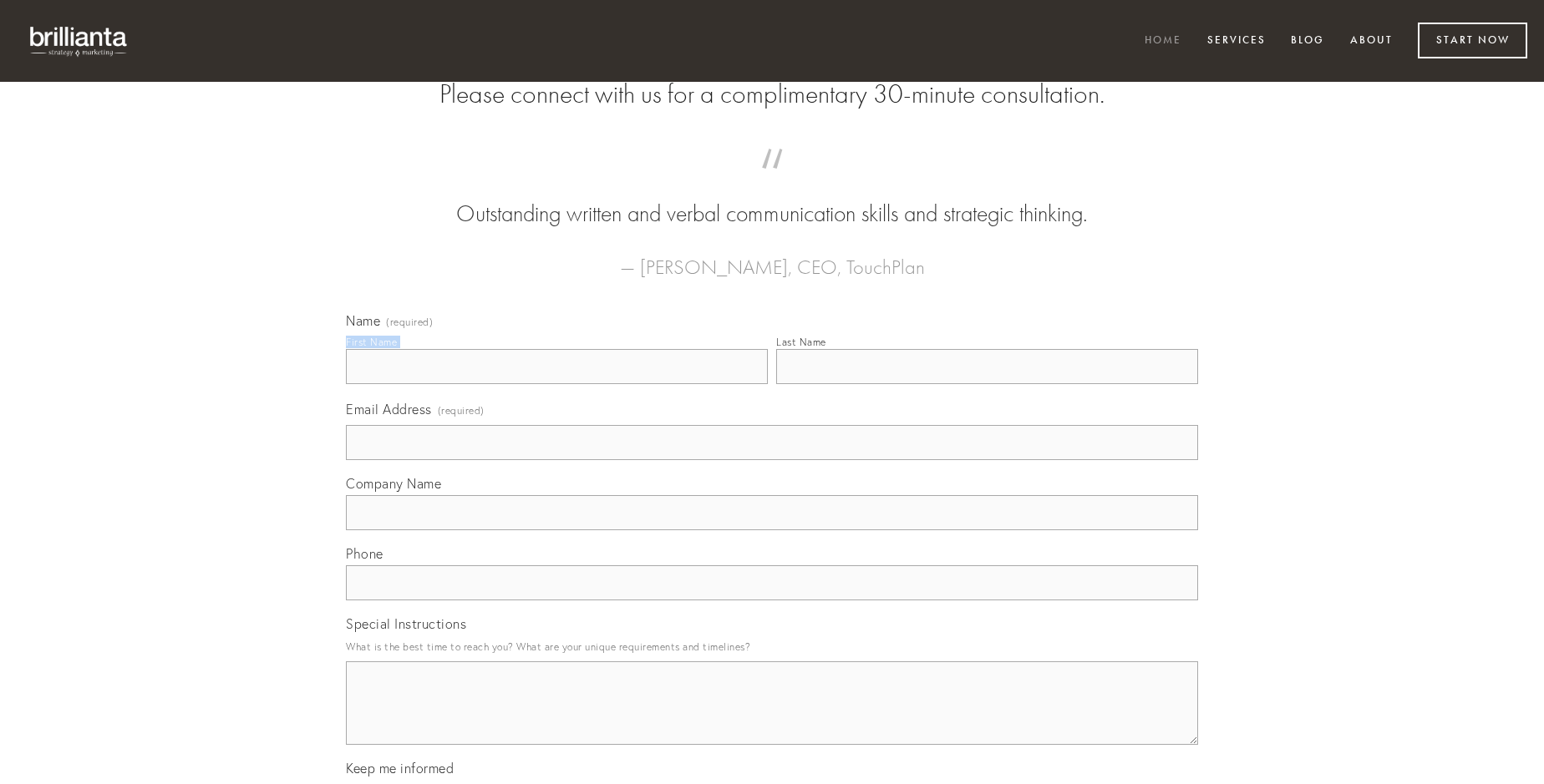 The height and width of the screenshot is (784, 1544). I want to click on a: About, so click(1371, 41).